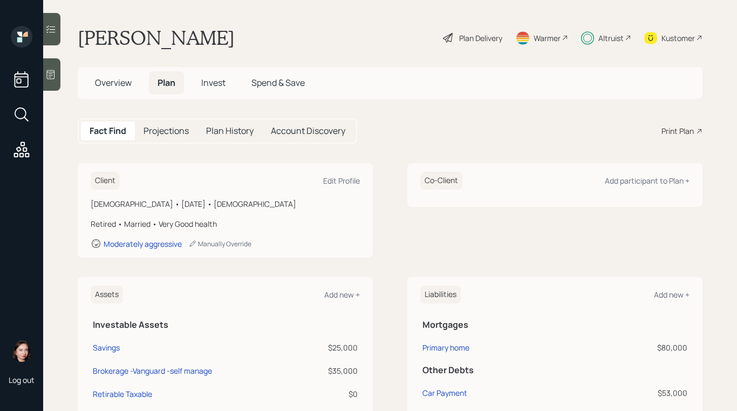  I want to click on div: Car Payment, so click(445, 392).